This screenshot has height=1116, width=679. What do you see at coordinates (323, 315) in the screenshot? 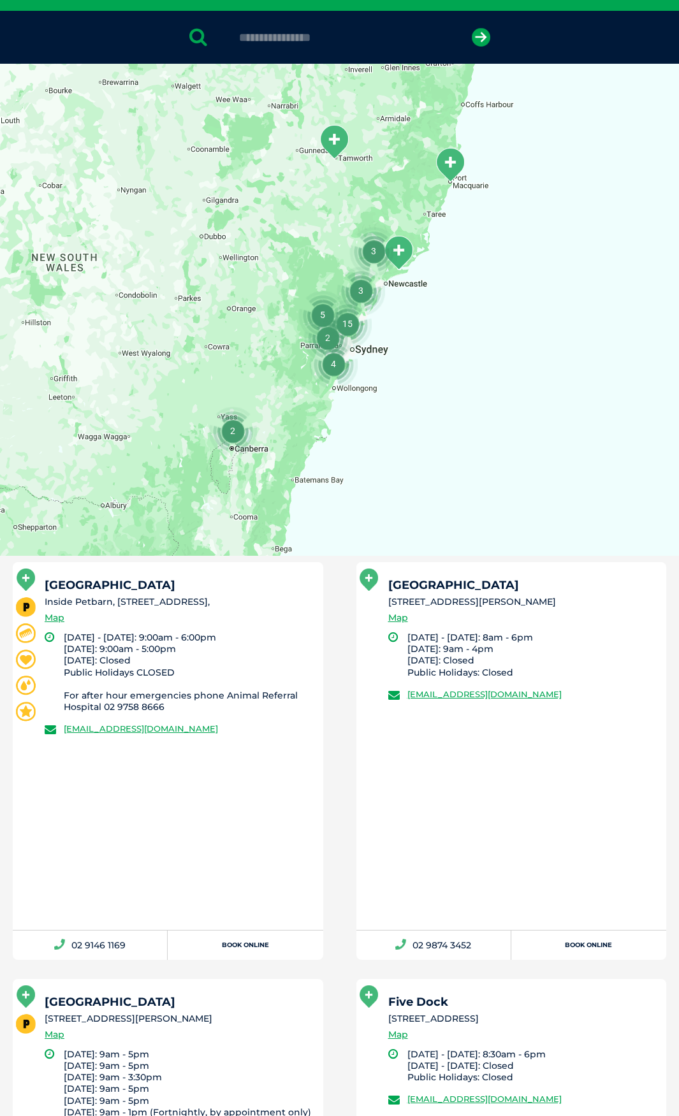
I see `div: 5` at bounding box center [323, 315].